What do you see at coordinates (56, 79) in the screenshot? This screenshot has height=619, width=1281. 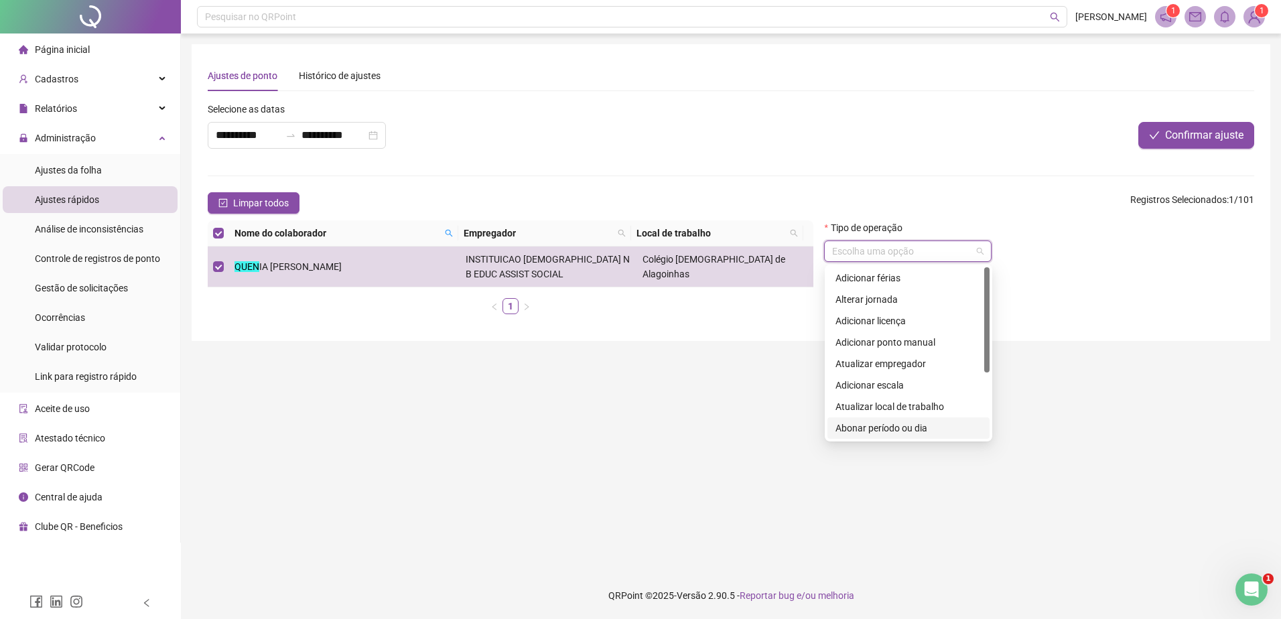 I see `span: Cadastros` at bounding box center [56, 79].